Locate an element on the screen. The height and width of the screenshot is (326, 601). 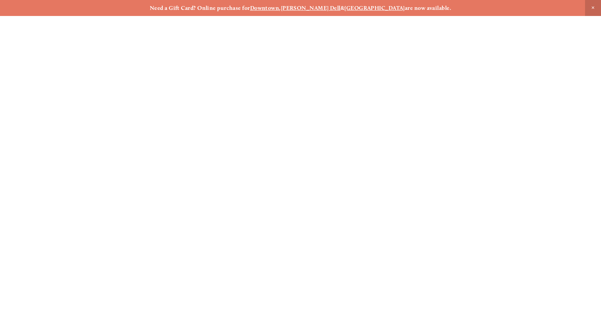
strong: Need a Gift Card? Online purchase for is located at coordinates (200, 8).